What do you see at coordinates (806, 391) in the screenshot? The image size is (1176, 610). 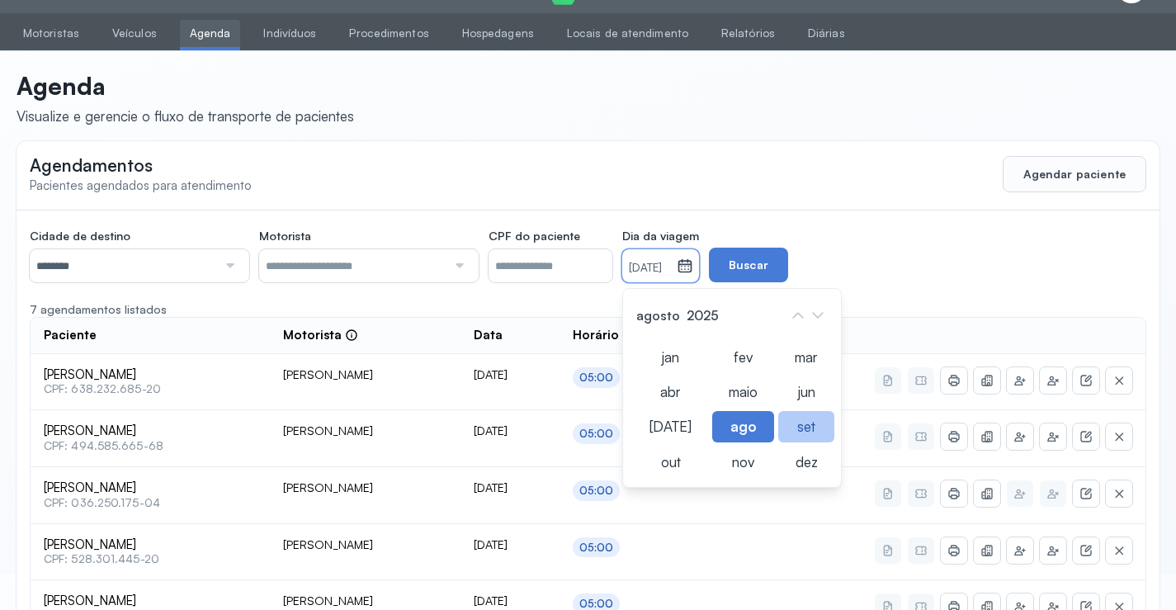 I see `div: jun` at bounding box center [806, 391].